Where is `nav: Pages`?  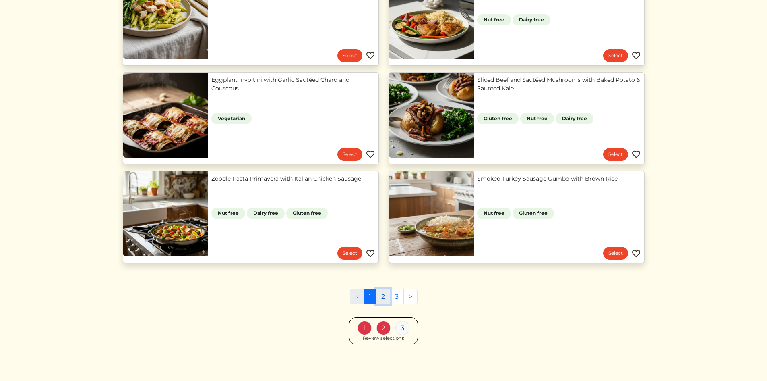
nav: Pages is located at coordinates (384, 300).